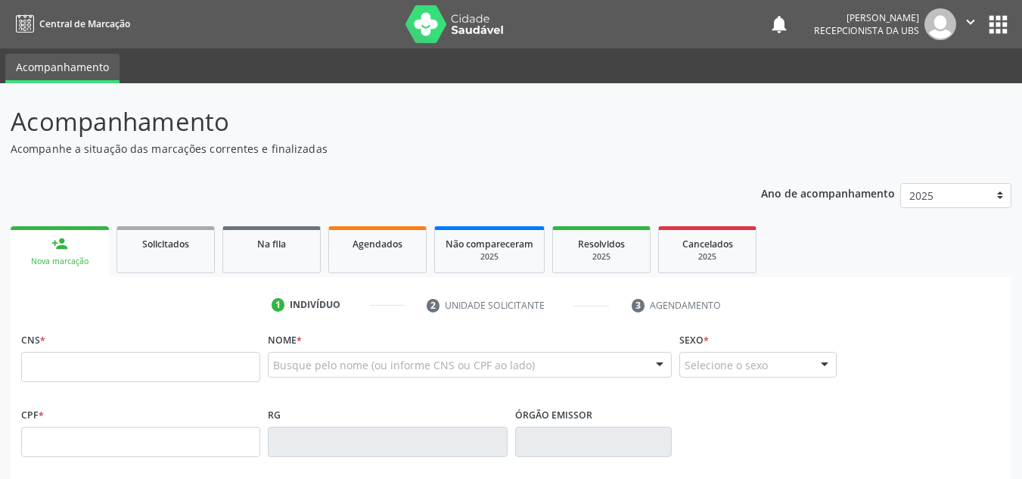 The height and width of the screenshot is (479, 1022). I want to click on button: notifications, so click(779, 24).